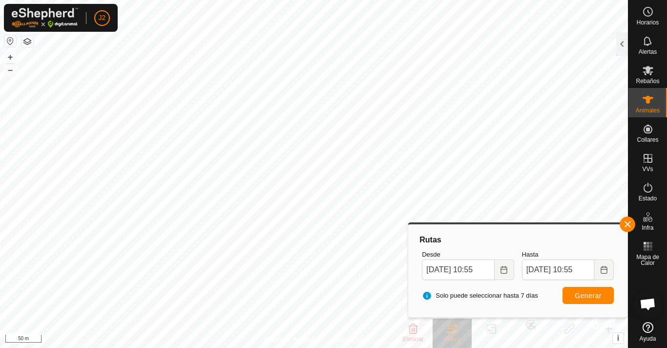  I want to click on span: Solo puede seleccionar hasta 7 días, so click(480, 295).